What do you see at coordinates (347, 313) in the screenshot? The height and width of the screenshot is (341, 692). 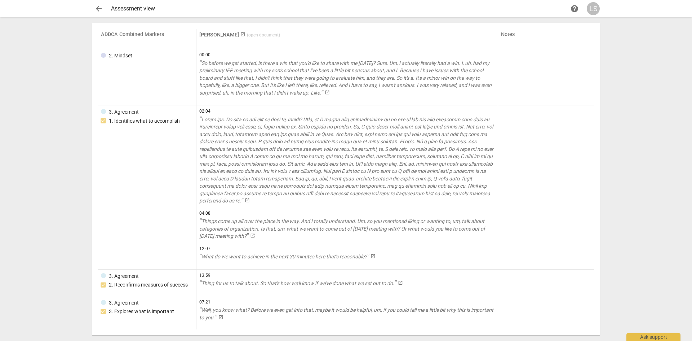 I see `span: Well, you know what? Before we even get into that, maybe it would be helpful, um, if you could te...` at bounding box center [347, 313].